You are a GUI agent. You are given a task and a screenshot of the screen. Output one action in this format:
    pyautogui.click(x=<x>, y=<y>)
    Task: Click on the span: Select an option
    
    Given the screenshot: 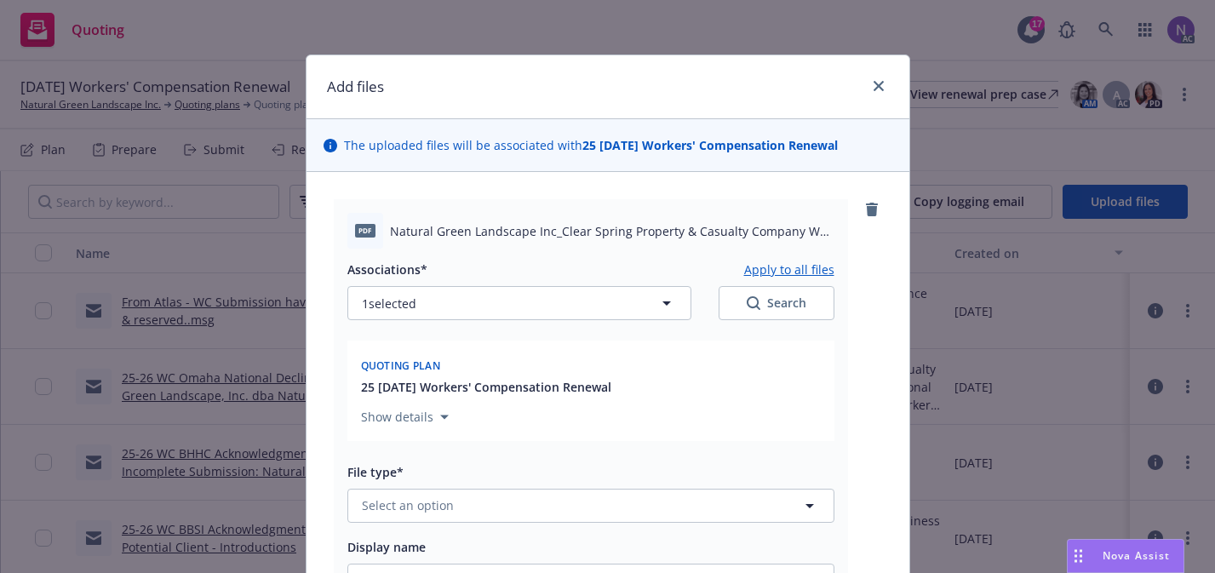 What is the action you would take?
    pyautogui.click(x=408, y=505)
    